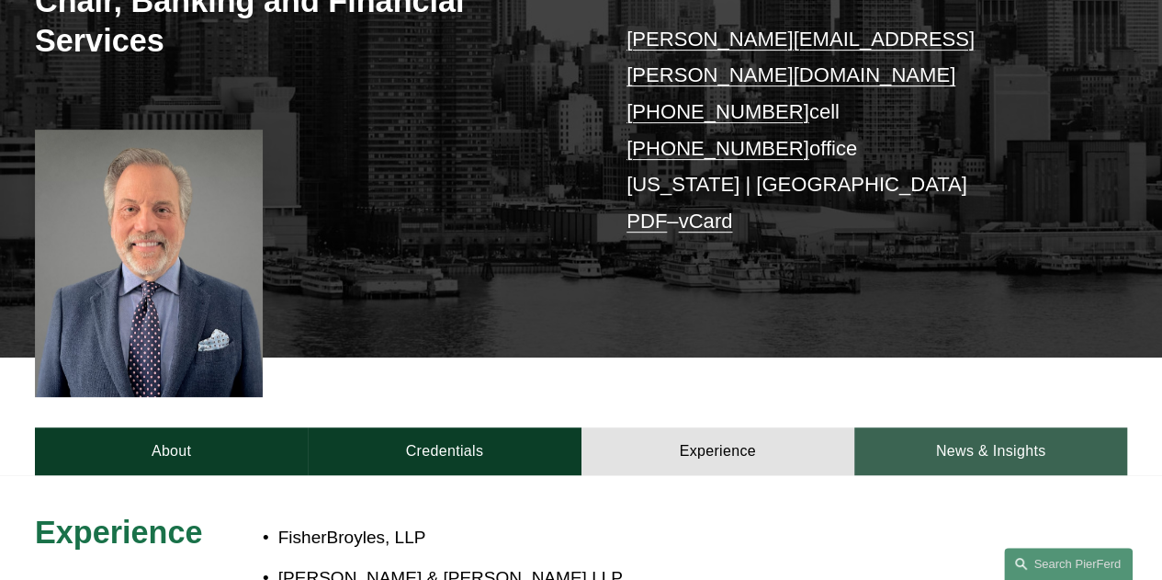 This screenshot has height=580, width=1162. What do you see at coordinates (119, 532) in the screenshot?
I see `span: Experience` at bounding box center [119, 532].